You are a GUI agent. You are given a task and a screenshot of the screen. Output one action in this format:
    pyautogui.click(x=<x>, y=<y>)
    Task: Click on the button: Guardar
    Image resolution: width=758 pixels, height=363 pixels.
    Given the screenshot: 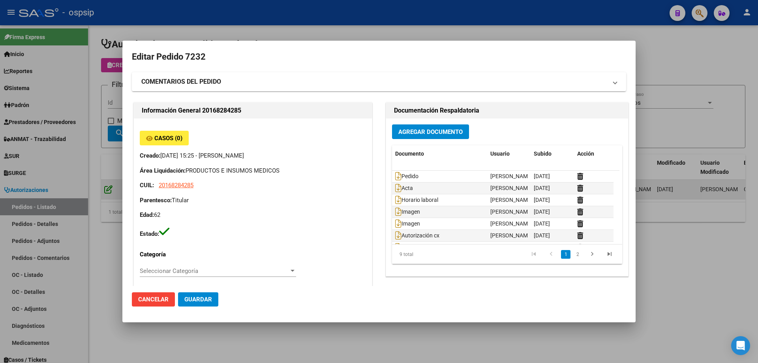 What is the action you would take?
    pyautogui.click(x=198, y=299)
    